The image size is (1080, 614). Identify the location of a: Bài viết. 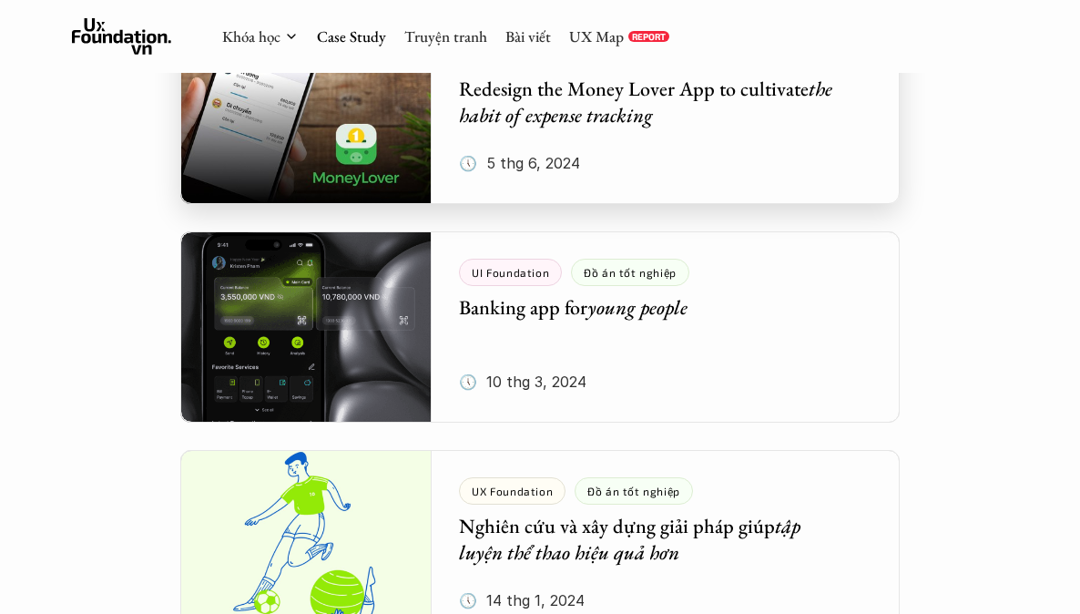
(528, 36).